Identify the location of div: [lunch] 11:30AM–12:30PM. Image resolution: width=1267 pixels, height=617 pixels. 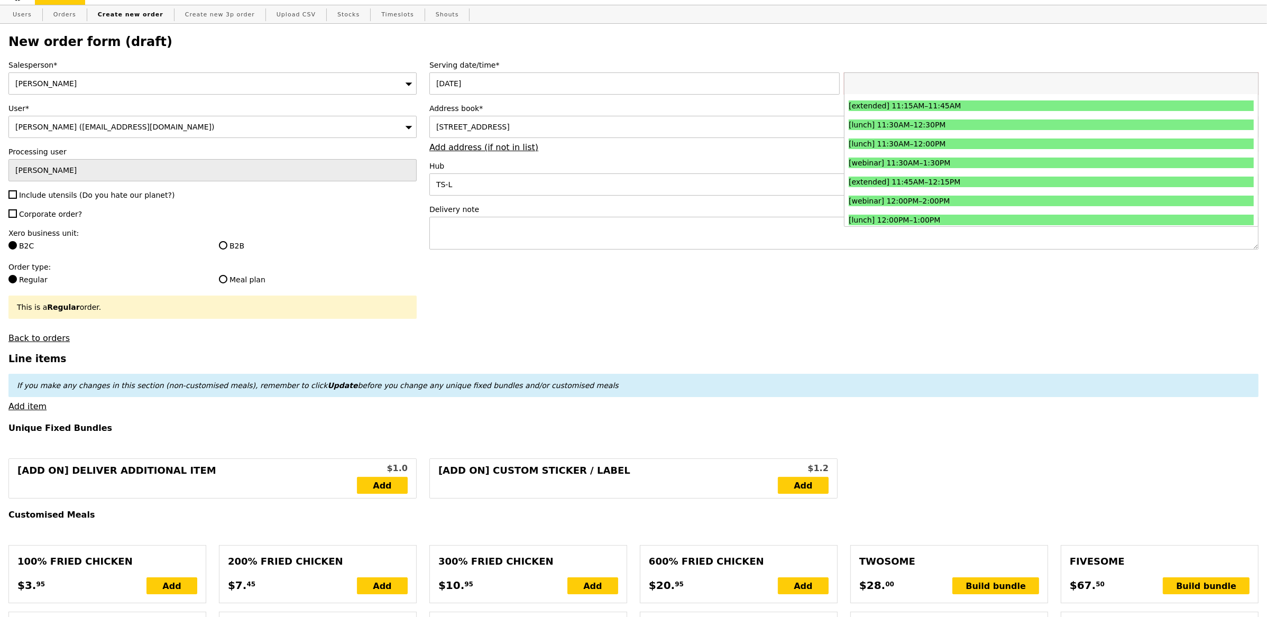
(1000, 125).